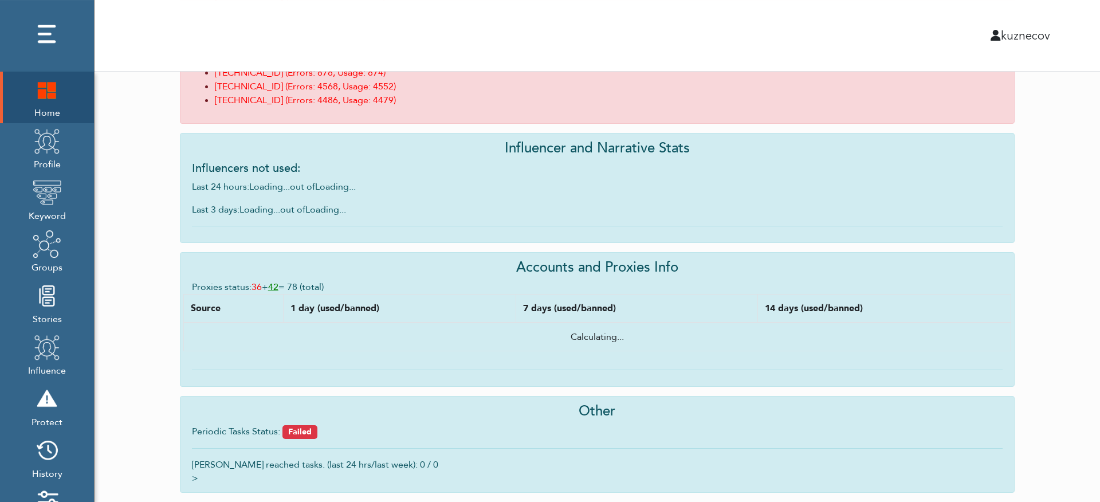 Image resolution: width=1100 pixels, height=502 pixels. I want to click on img: stories.png, so click(47, 296).